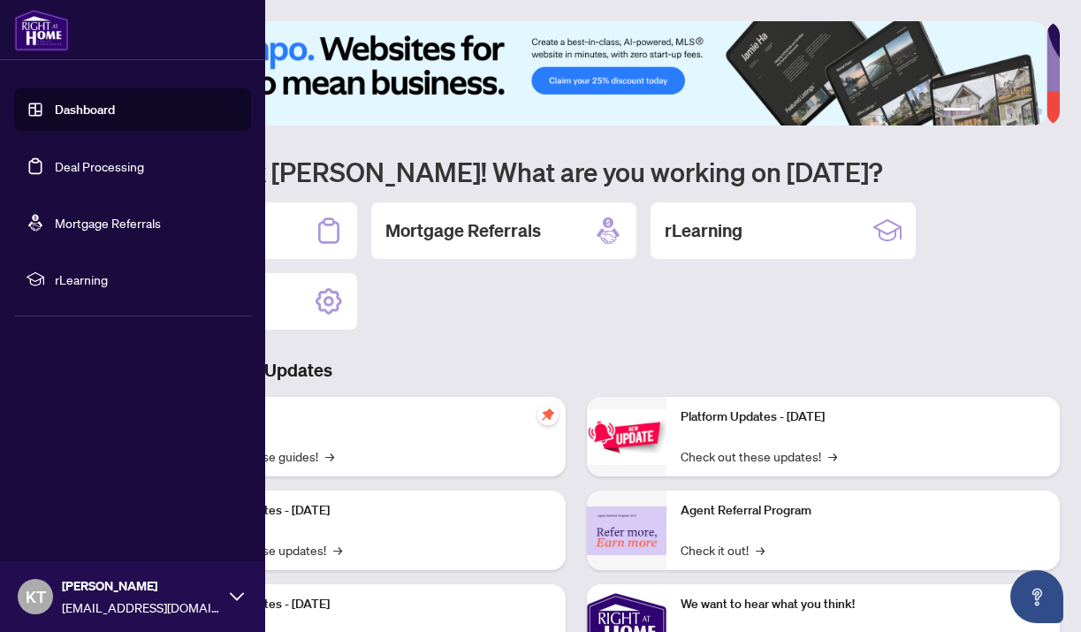  I want to click on img: Agent Referral Program, so click(626, 530).